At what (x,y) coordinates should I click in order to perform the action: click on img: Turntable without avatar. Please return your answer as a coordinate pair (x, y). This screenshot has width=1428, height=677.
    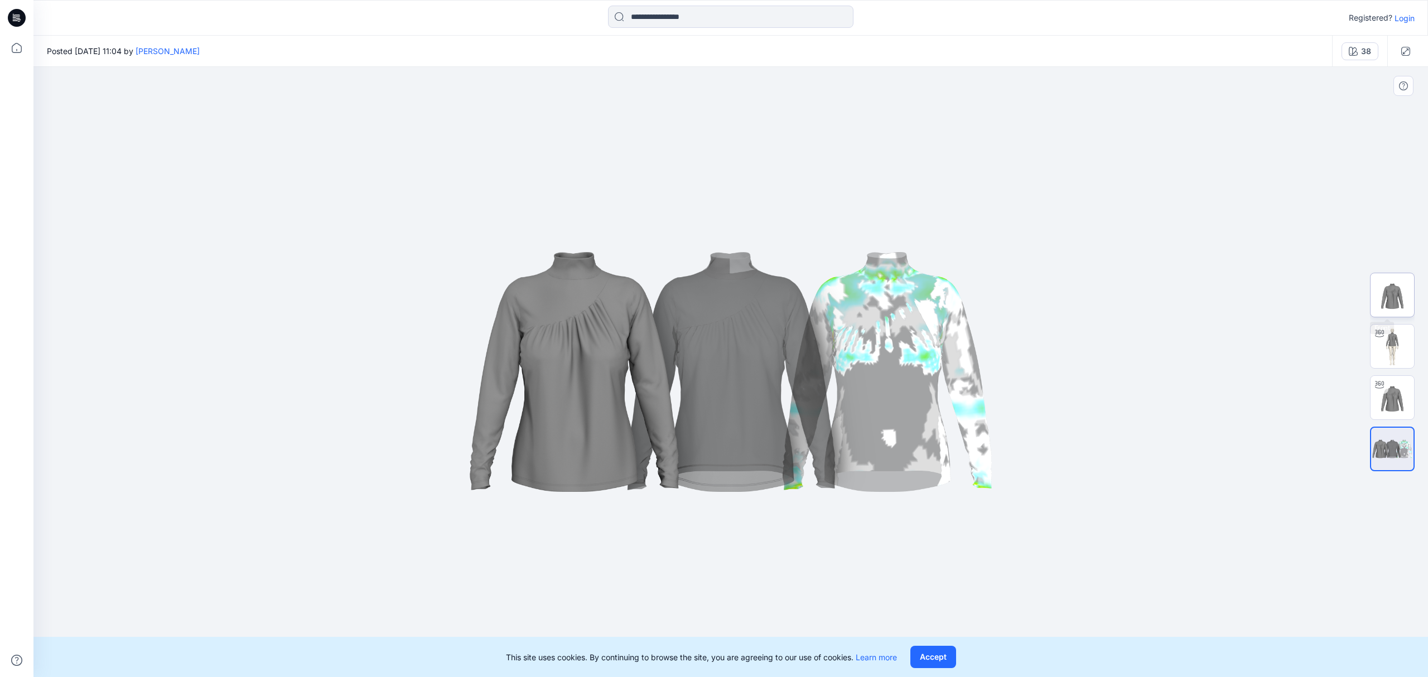
    Looking at the image, I should click on (1392, 398).